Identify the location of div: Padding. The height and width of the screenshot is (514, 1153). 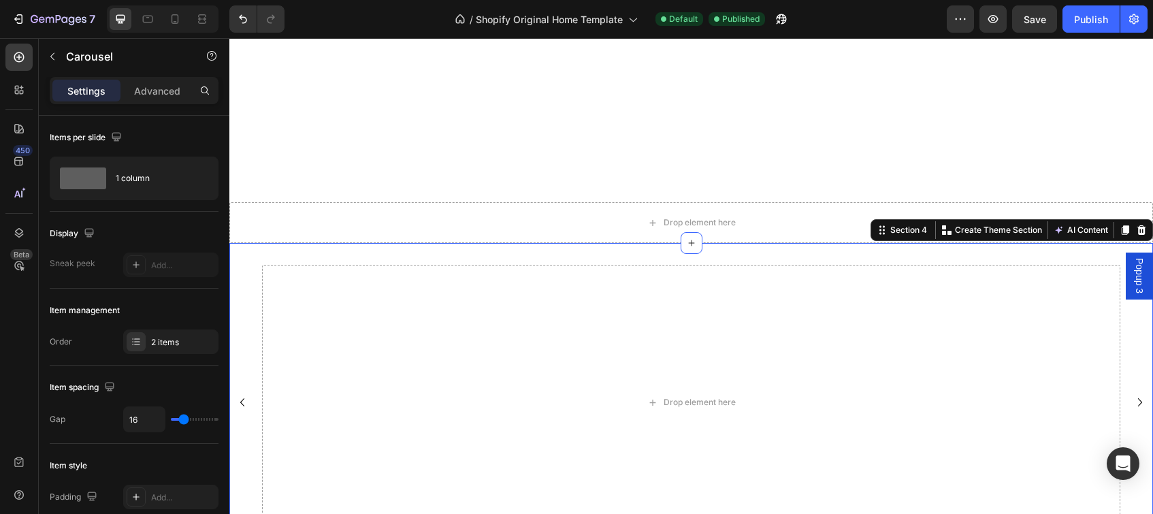
(75, 497).